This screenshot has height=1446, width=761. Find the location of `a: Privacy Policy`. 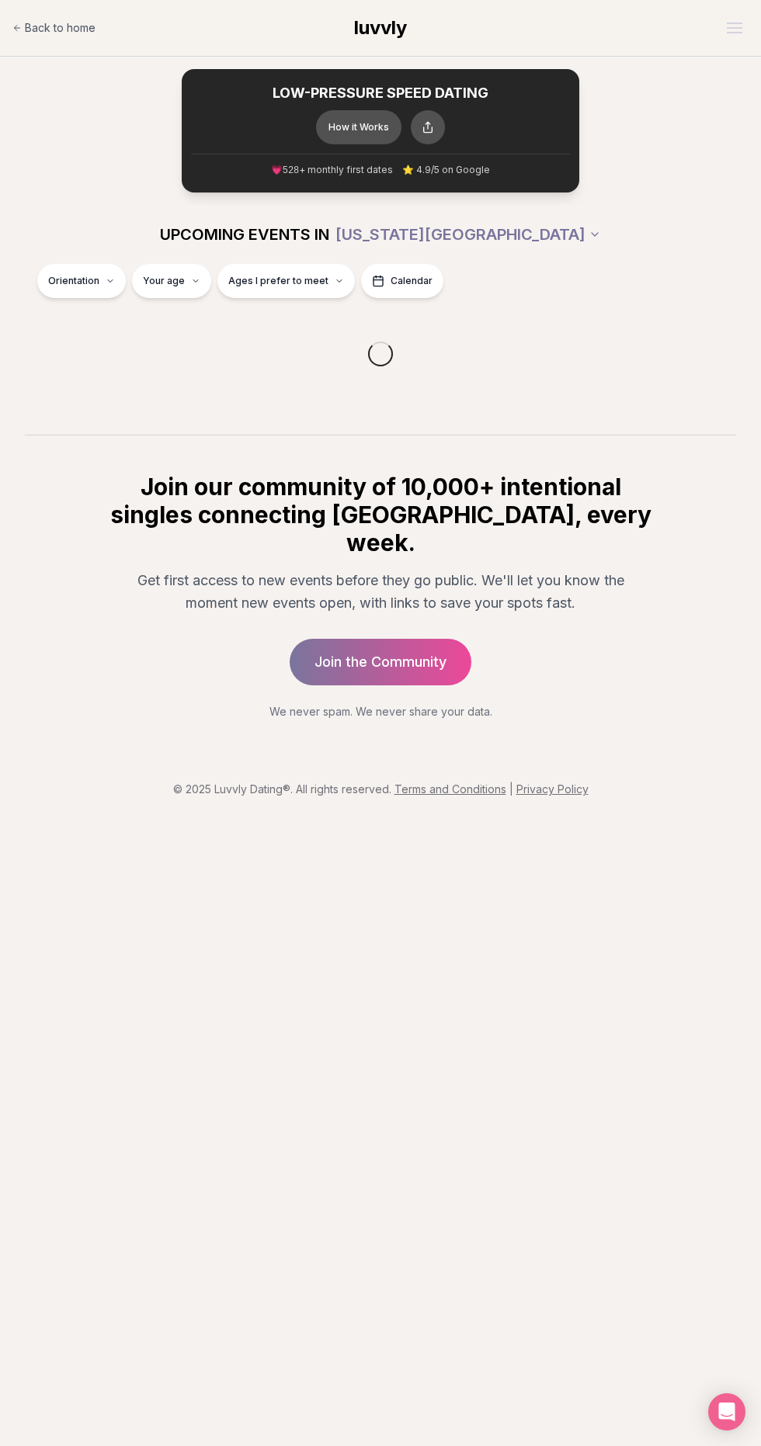

a: Privacy Policy is located at coordinates (552, 789).